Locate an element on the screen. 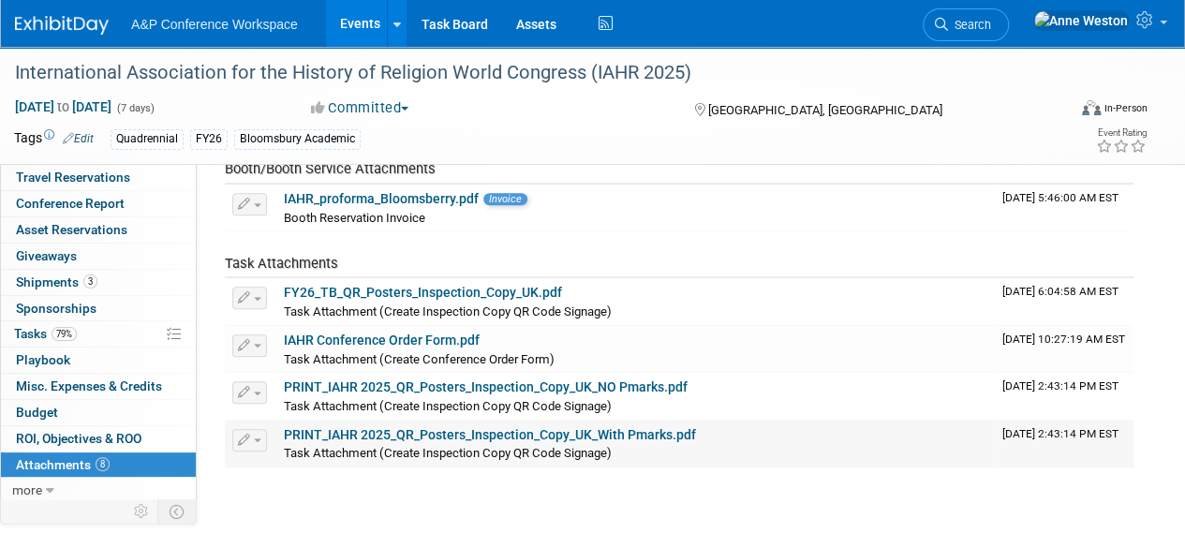  a: PRINT_IAHR 2025_QR_Posters_Inspection_Copy_UK_With Pmarks.pdf is located at coordinates (490, 435).